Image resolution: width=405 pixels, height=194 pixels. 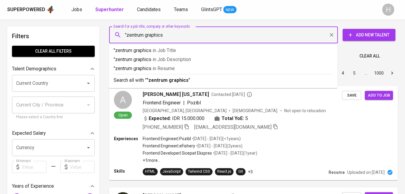 I want to click on p: Not open to relocation, so click(x=305, y=110).